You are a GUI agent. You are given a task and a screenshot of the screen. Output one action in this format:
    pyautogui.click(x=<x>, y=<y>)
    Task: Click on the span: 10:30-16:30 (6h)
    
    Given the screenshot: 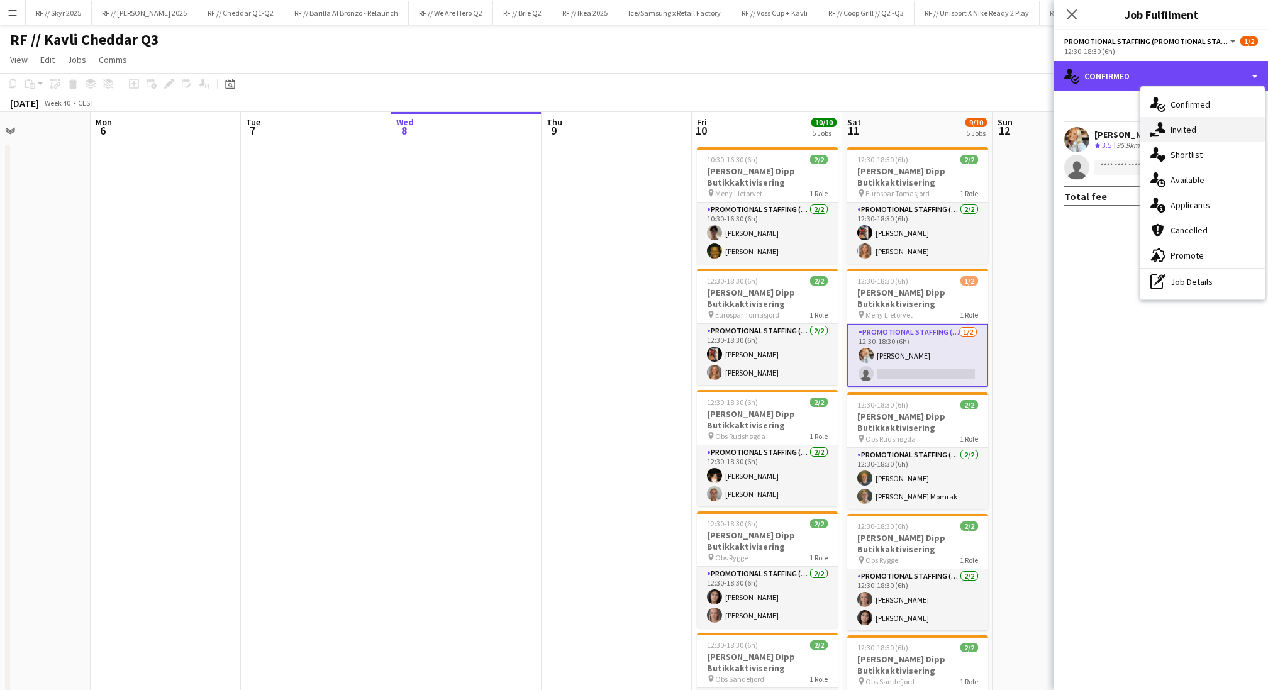 What is the action you would take?
    pyautogui.click(x=732, y=159)
    